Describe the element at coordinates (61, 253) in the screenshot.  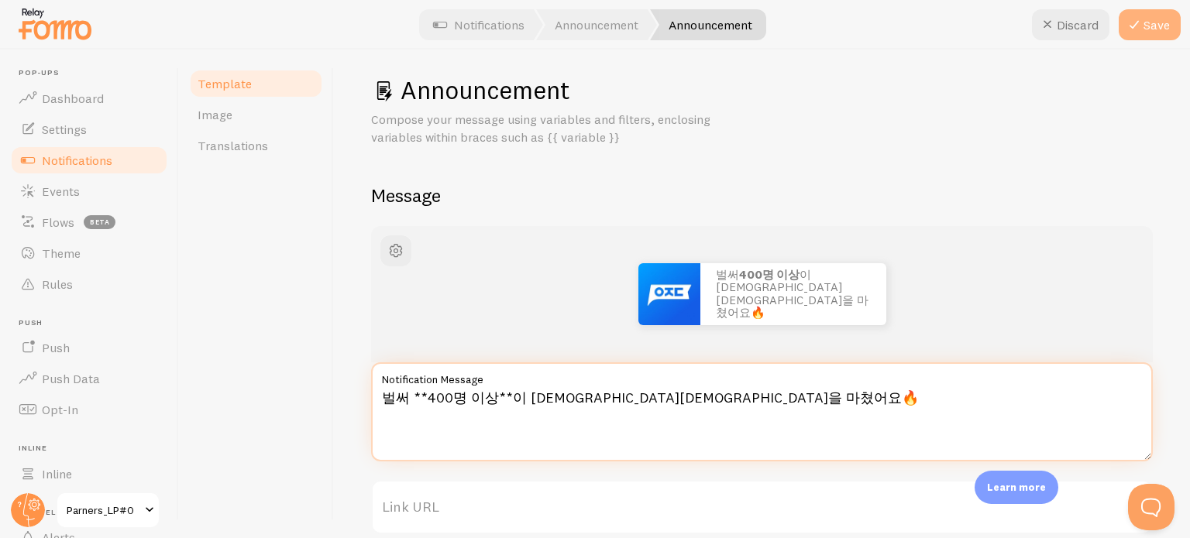
I see `span: Theme` at that location.